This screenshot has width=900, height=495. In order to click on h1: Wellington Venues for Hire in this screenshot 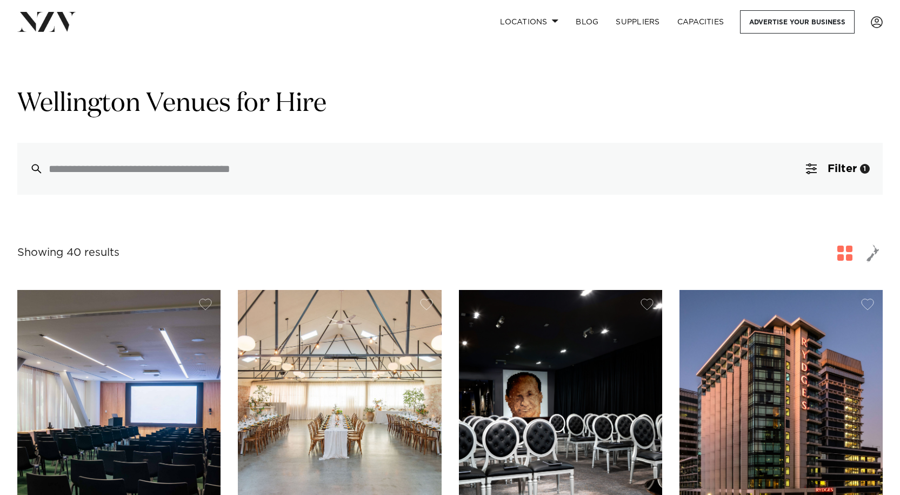, I will do `click(450, 104)`.